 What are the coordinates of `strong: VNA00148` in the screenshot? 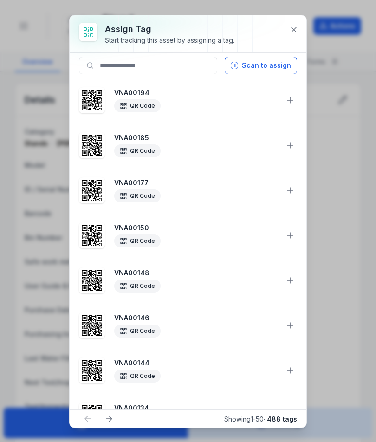 It's located at (196, 273).